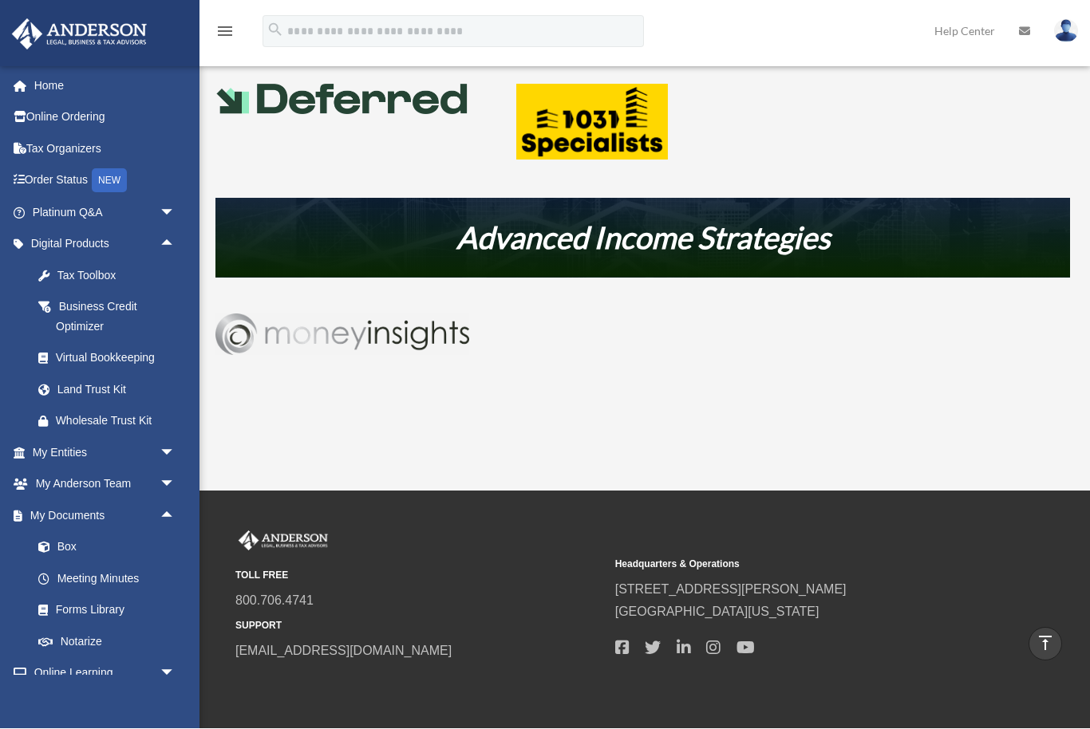 Image resolution: width=1090 pixels, height=729 pixels. I want to click on a: Forms Library, so click(111, 611).